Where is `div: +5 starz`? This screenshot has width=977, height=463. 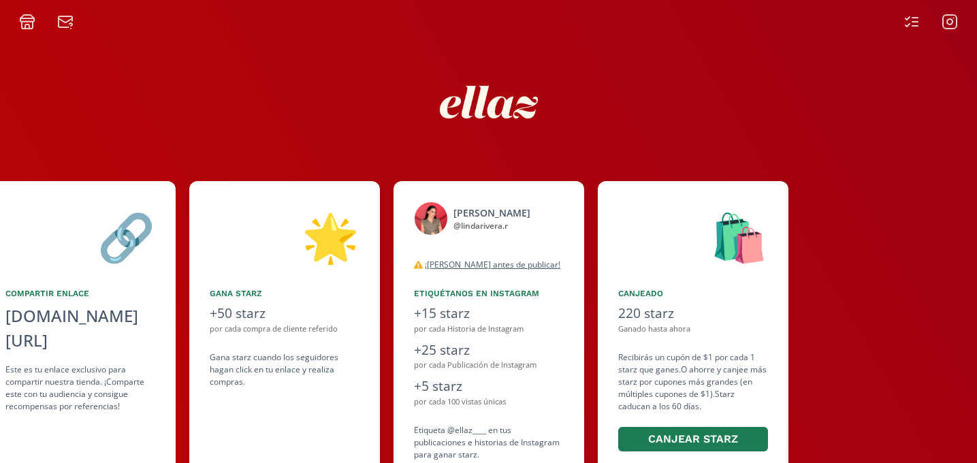
div: +5 starz is located at coordinates (489, 386).